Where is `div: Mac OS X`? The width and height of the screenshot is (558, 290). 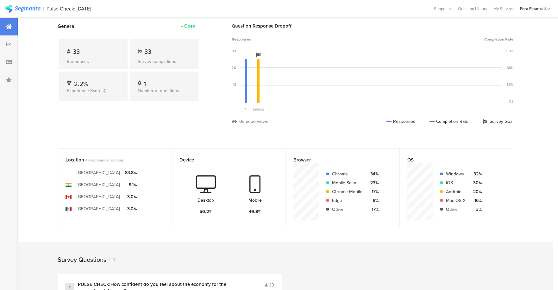 div: Mac OS X is located at coordinates (456, 200).